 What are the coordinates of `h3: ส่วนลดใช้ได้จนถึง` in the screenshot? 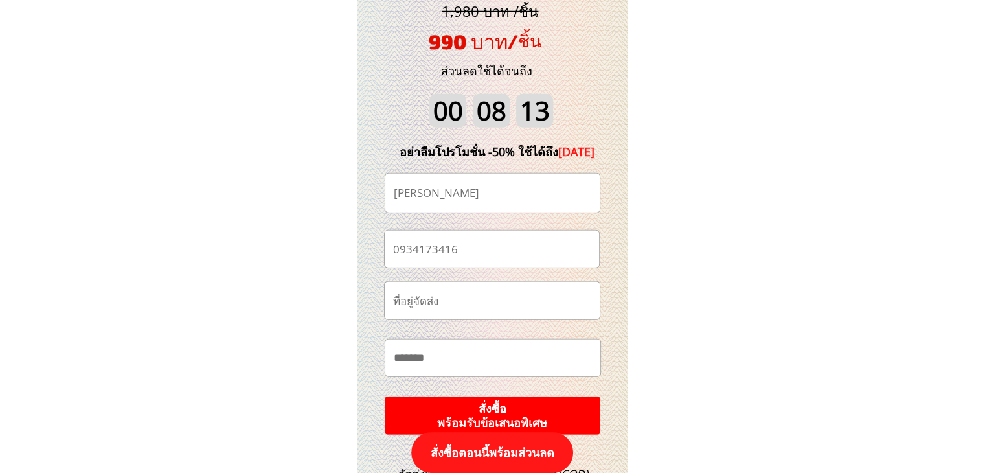 It's located at (486, 71).